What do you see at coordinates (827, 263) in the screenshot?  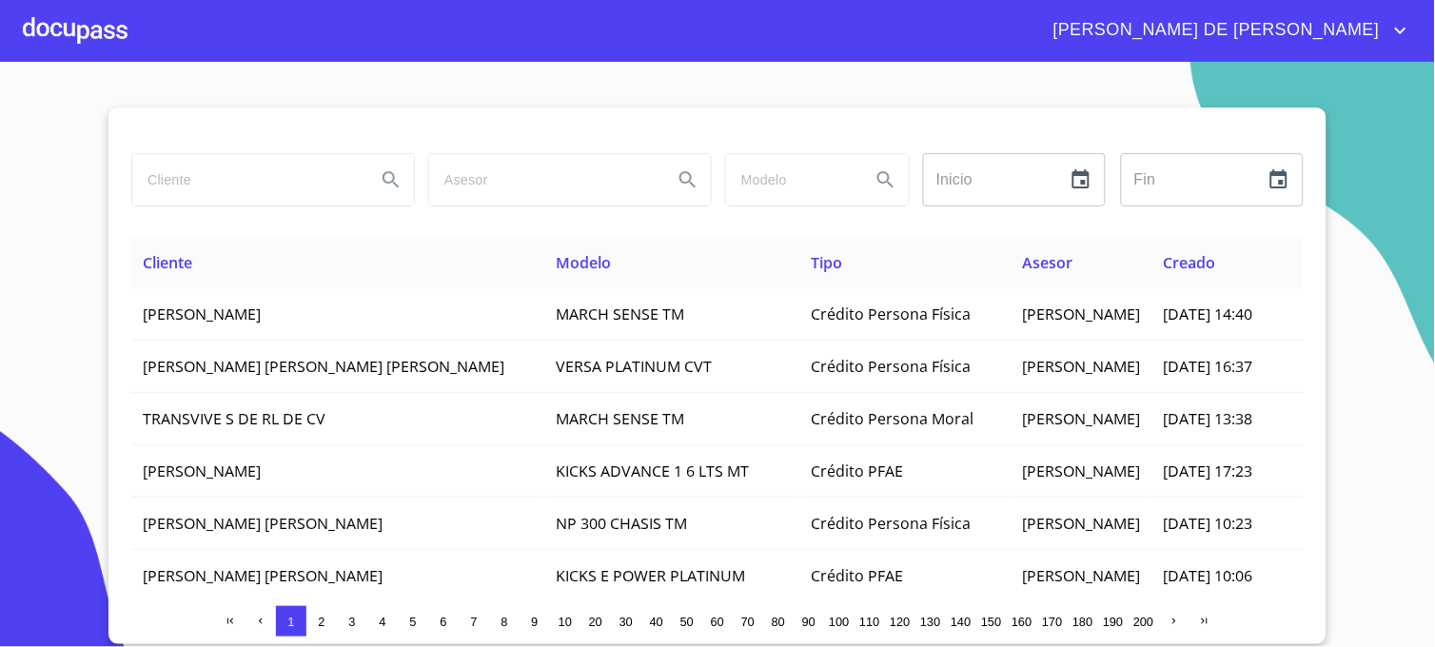 I see `span: Tipo` at bounding box center [827, 263].